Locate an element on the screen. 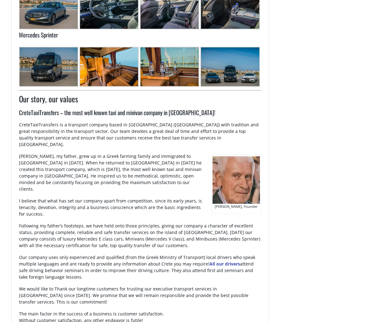  img: Book a transfer in Crete. Offering Taxi, Mini Van and Mini Bus transfer services in Crete is located at coordinates (230, 67).